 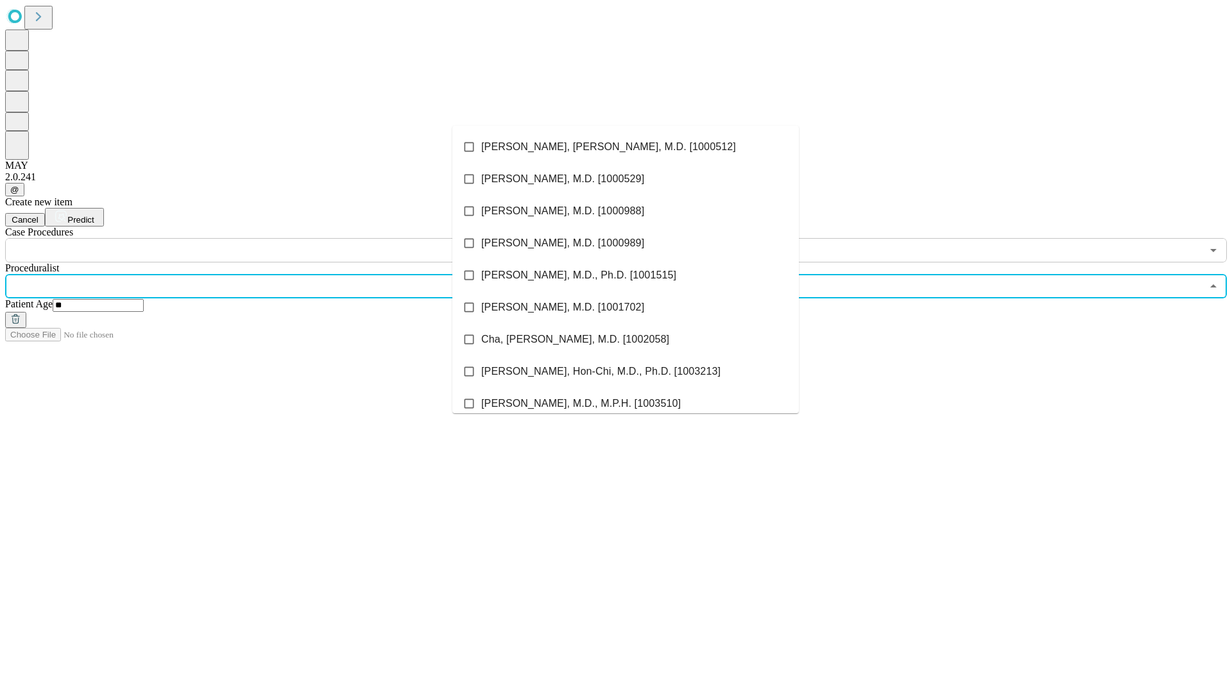 I want to click on button: Cancel, so click(x=25, y=219).